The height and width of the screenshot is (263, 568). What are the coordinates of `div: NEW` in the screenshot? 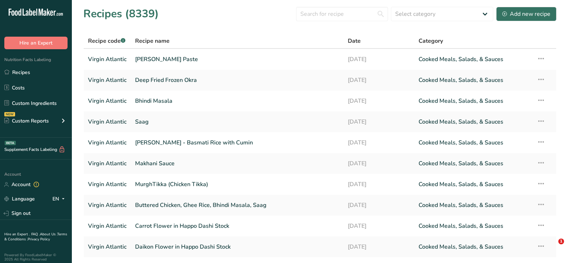 It's located at (10, 114).